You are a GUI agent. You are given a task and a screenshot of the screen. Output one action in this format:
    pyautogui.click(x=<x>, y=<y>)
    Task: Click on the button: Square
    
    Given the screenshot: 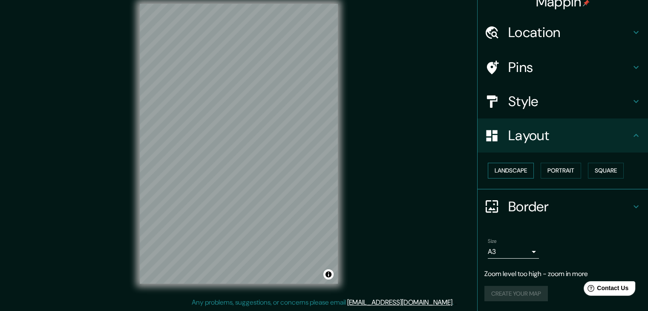 What is the action you would take?
    pyautogui.click(x=606, y=170)
    